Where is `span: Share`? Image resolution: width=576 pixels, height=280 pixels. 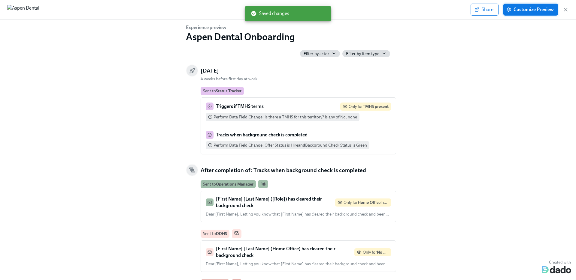
span: Share is located at coordinates (484, 10).